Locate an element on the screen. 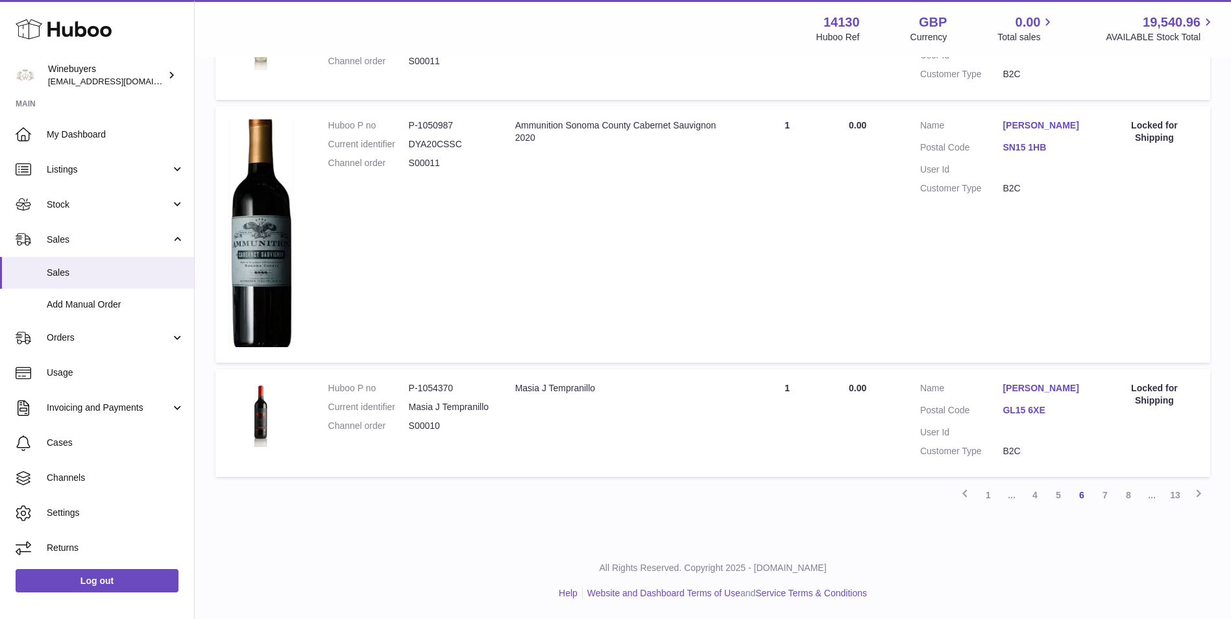 The width and height of the screenshot is (1231, 619). span: Invoicing and Payments is located at coordinates (108, 408).